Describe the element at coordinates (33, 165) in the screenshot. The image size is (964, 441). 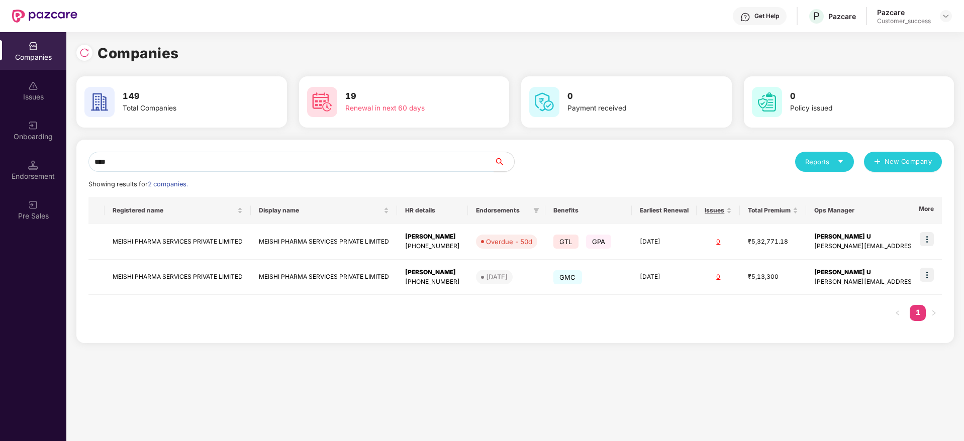
I see `img: svg+xml;base64,PHN2ZyB3aWR0aD0iMTQuNSIgaGVpZ2h0PSIxNC41IiB2aWV3Qm94PSIwIDAgMTYgMTYiIGZpbGw9Im5vbm...` at that location.